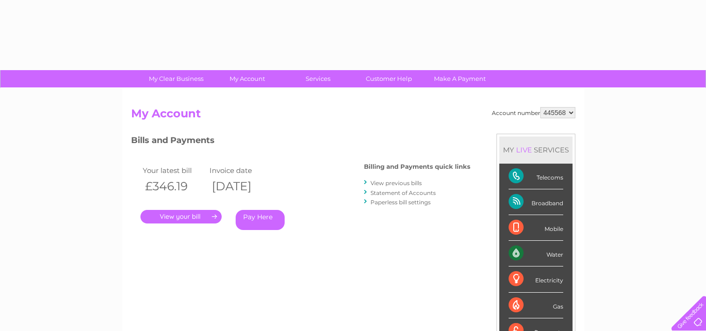 The height and width of the screenshot is (331, 706). Describe the element at coordinates (534, 113) in the screenshot. I see `div: Account number` at that location.